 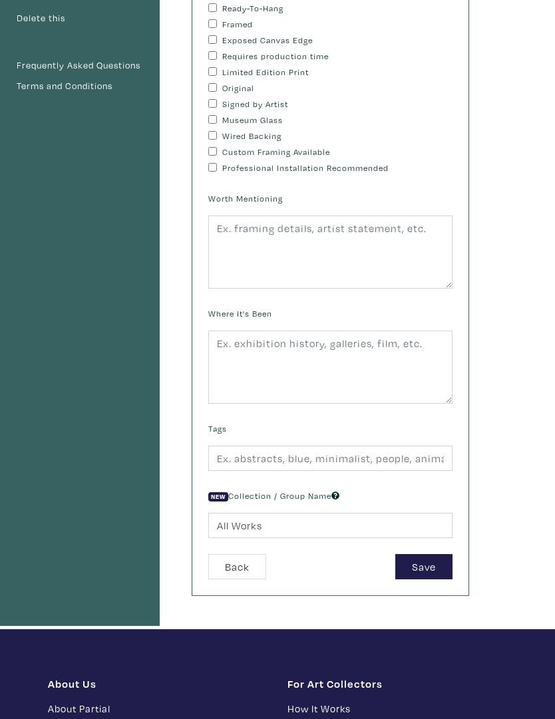 What do you see at coordinates (41, 18) in the screenshot?
I see `button: Delete this` at bounding box center [41, 18].